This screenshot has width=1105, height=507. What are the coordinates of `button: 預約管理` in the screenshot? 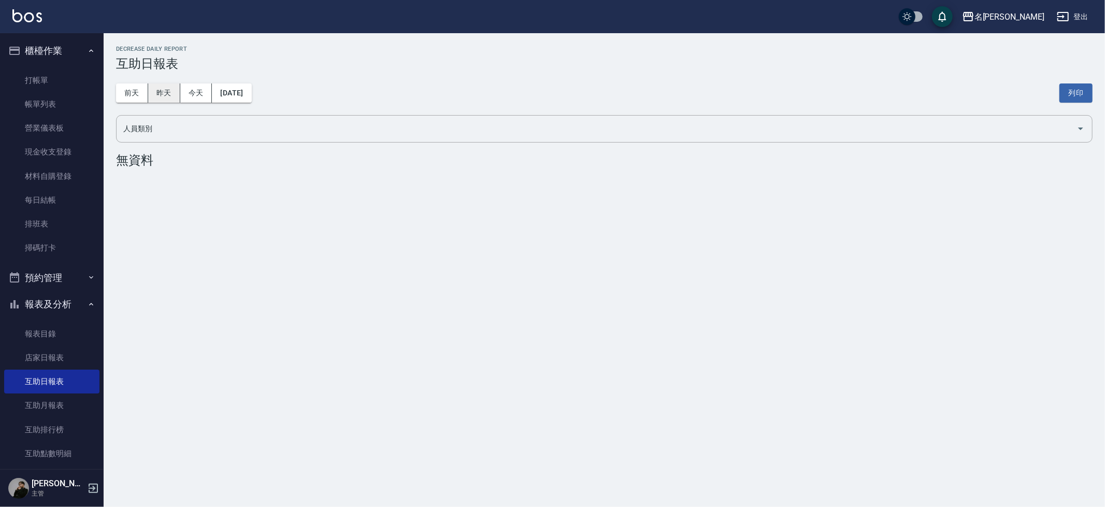 It's located at (52, 278).